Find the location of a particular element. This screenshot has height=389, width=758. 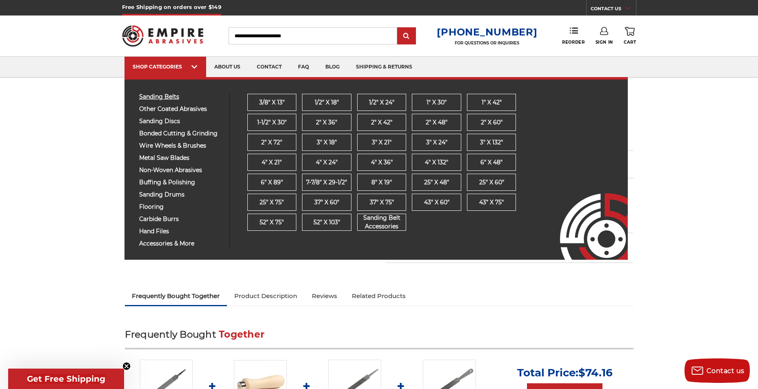

span: 1/2" x 24" is located at coordinates (381, 102).